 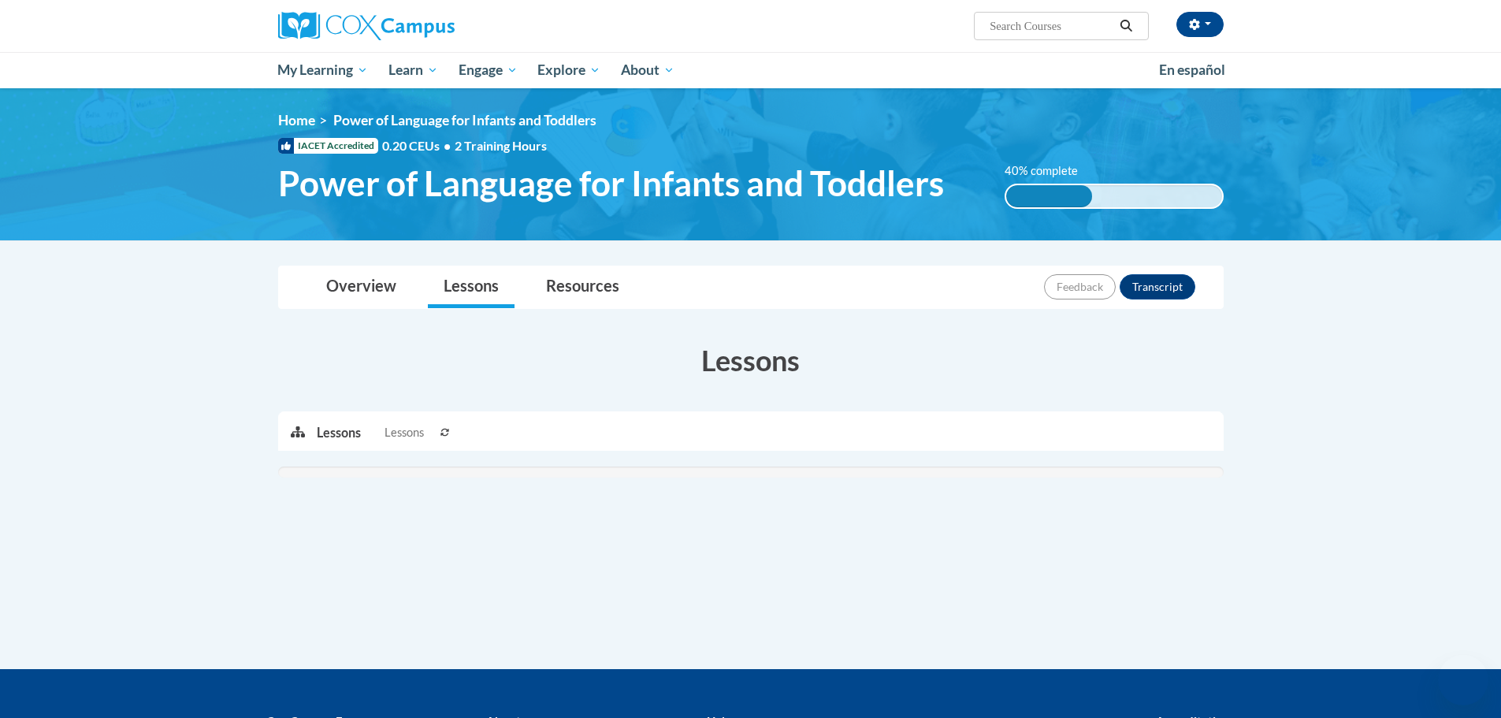 I want to click on button: Account Settings, so click(x=1200, y=24).